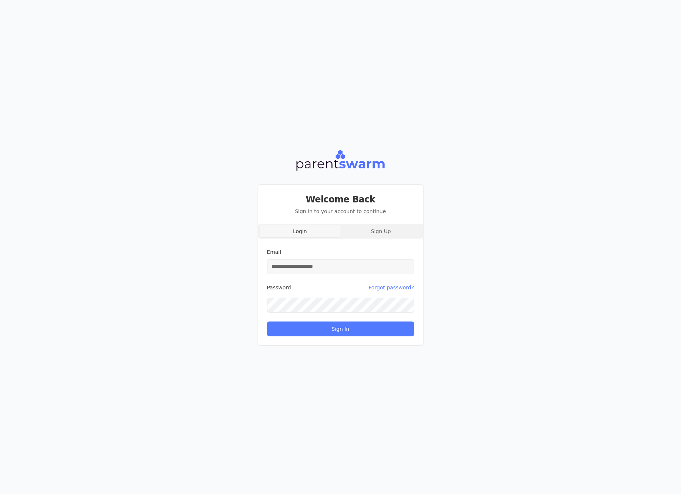 This screenshot has height=494, width=681. What do you see at coordinates (341, 329) in the screenshot?
I see `button: Sign In` at bounding box center [341, 329].